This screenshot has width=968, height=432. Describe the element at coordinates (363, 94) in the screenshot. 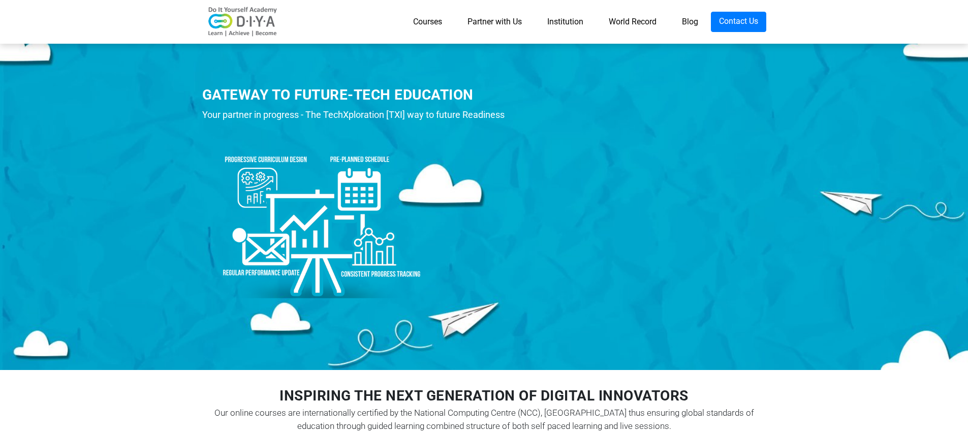

I see `div: GATEWAY TO FUTURE-TECH EDUCATION` at that location.